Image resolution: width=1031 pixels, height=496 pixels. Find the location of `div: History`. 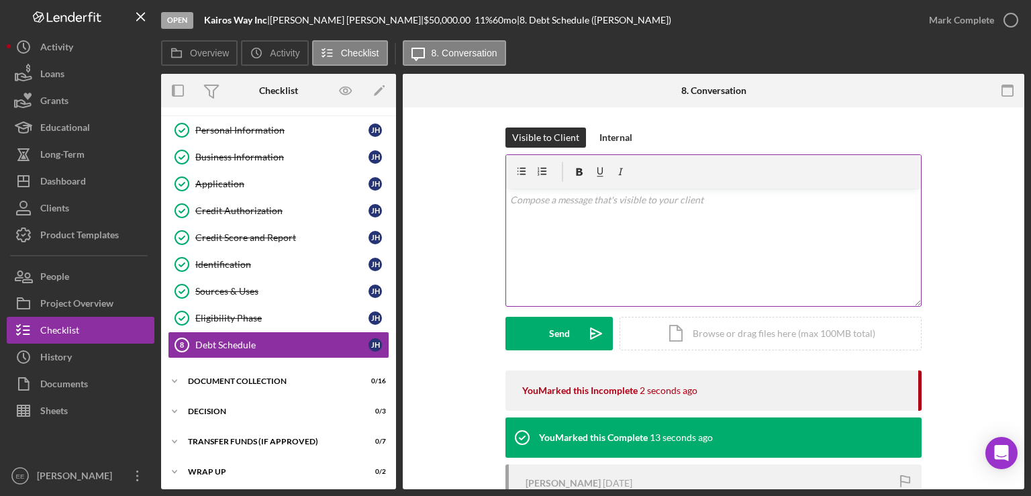

div: History is located at coordinates (56, 358).